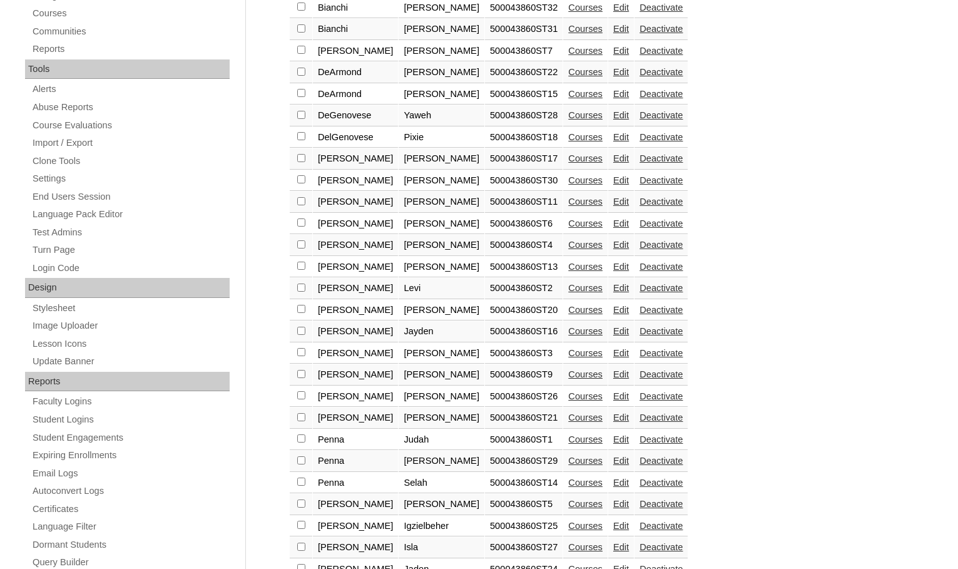 Image resolution: width=958 pixels, height=569 pixels. I want to click on td: 500043860ST2, so click(523, 288).